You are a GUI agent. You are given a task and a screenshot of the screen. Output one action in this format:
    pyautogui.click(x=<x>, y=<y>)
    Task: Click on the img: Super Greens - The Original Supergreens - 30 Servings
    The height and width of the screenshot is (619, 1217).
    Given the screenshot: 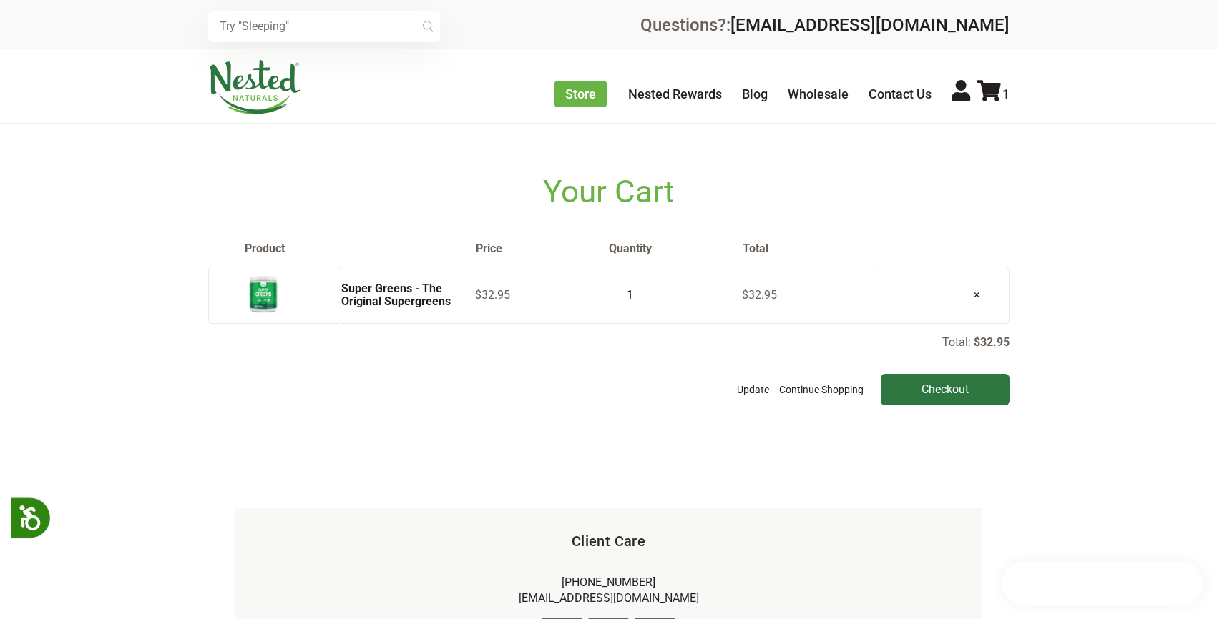 What is the action you would take?
    pyautogui.click(x=263, y=293)
    